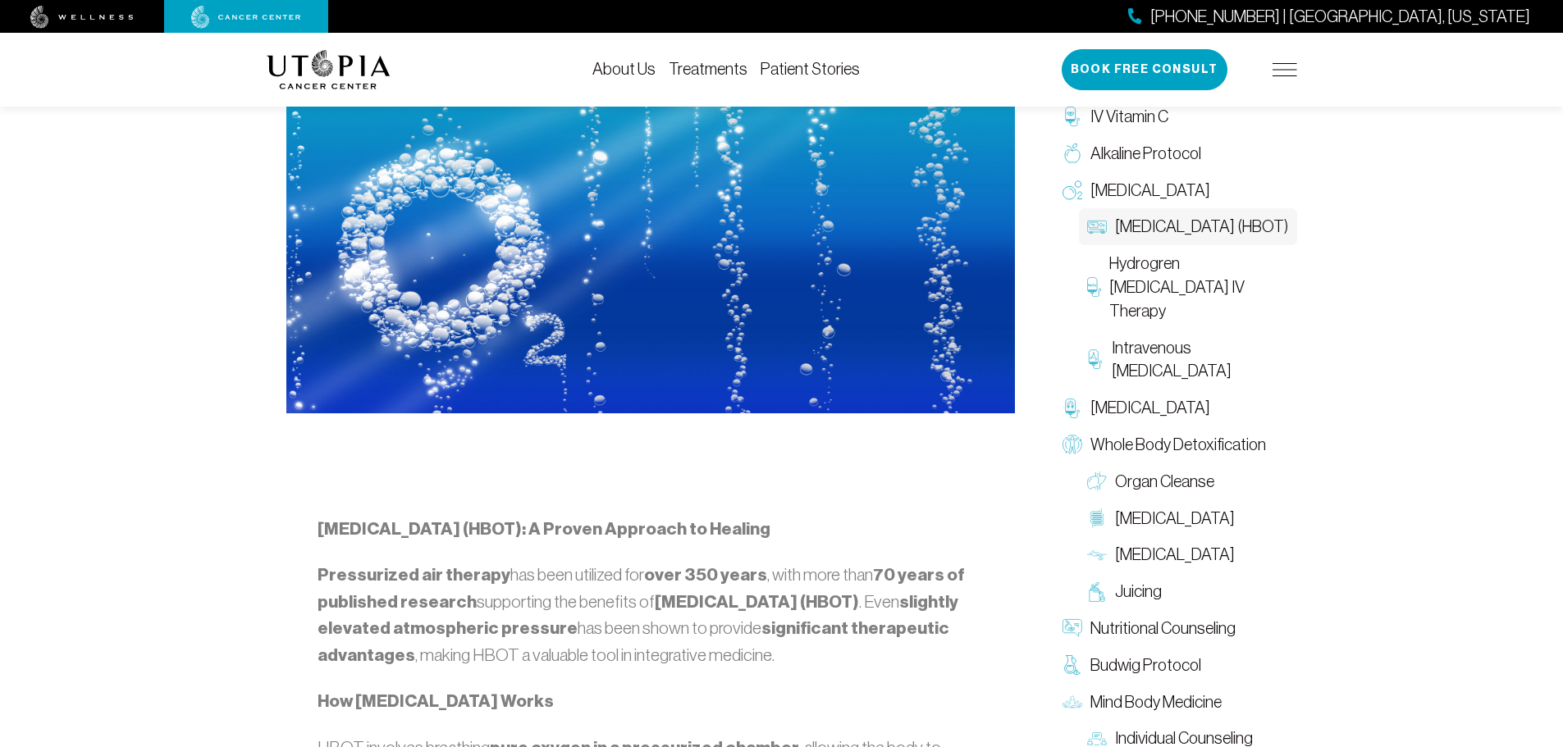  I want to click on a: Treatments, so click(708, 69).